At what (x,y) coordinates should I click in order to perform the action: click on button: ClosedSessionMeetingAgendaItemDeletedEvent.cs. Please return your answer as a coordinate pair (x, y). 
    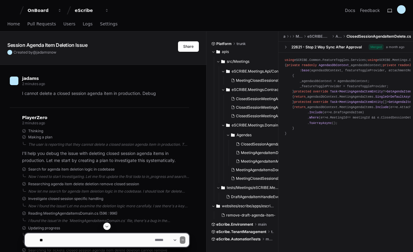
    Looking at the image, I should click on (256, 99).